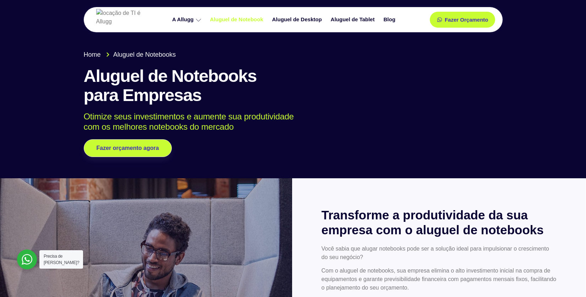 Image resolution: width=586 pixels, height=297 pixels. What do you see at coordinates (92, 55) in the screenshot?
I see `span: Home` at bounding box center [92, 55].